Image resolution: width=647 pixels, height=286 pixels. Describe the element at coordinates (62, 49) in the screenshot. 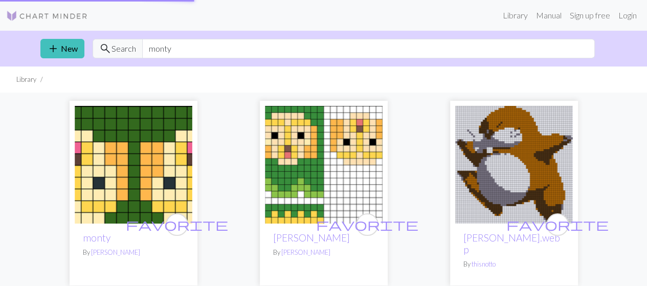

I see `a: New` at that location.